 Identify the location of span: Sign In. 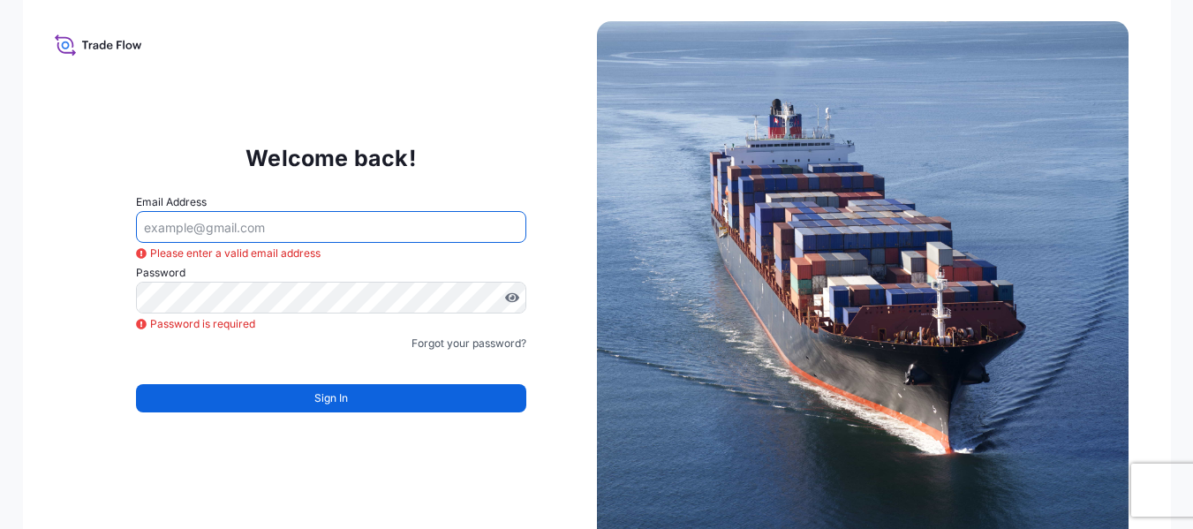
(331, 398).